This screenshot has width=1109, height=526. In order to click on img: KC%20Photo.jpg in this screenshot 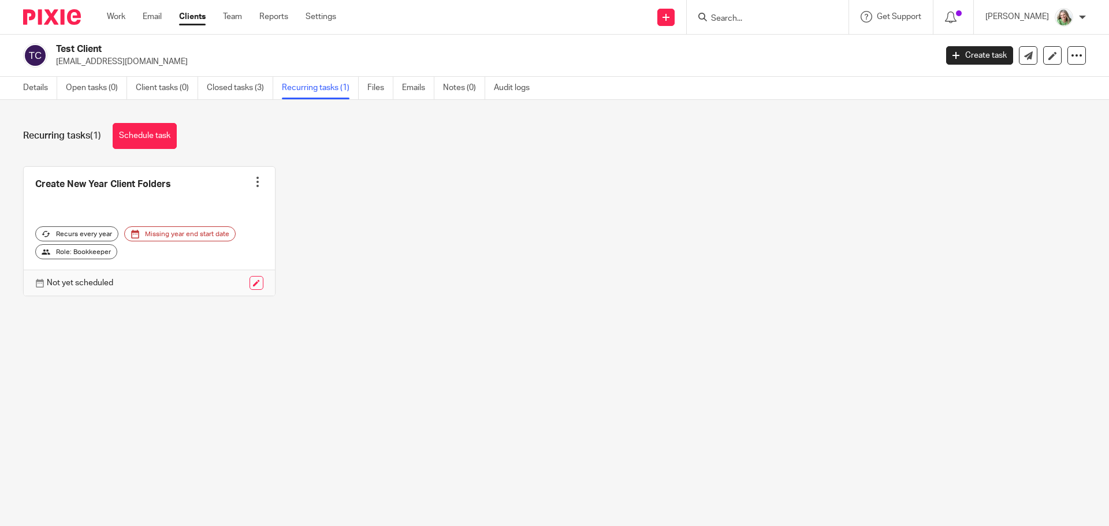, I will do `click(1064, 17)`.